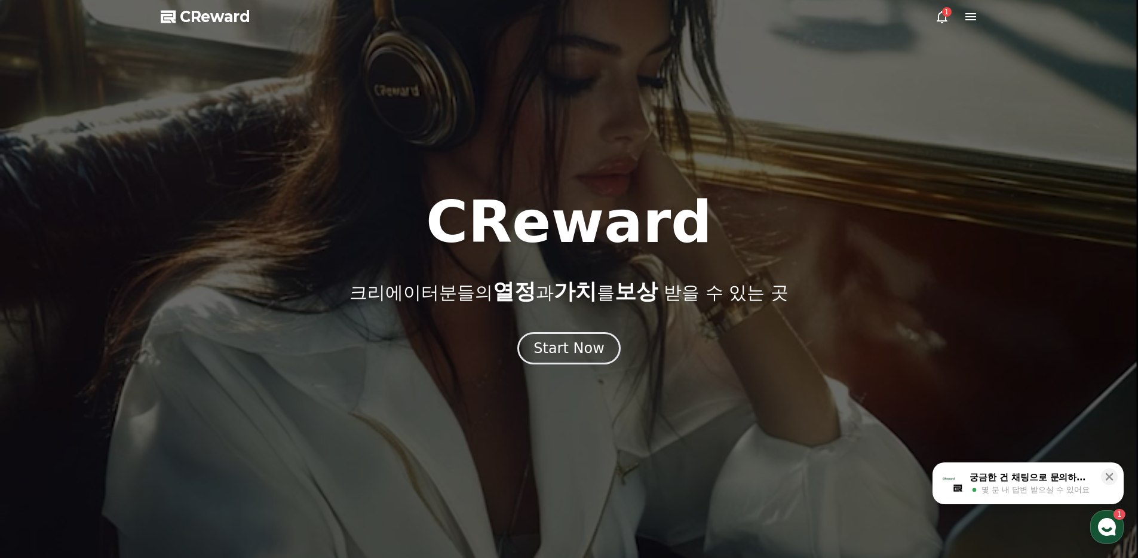 Image resolution: width=1138 pixels, height=558 pixels. I want to click on a: 1, so click(942, 17).